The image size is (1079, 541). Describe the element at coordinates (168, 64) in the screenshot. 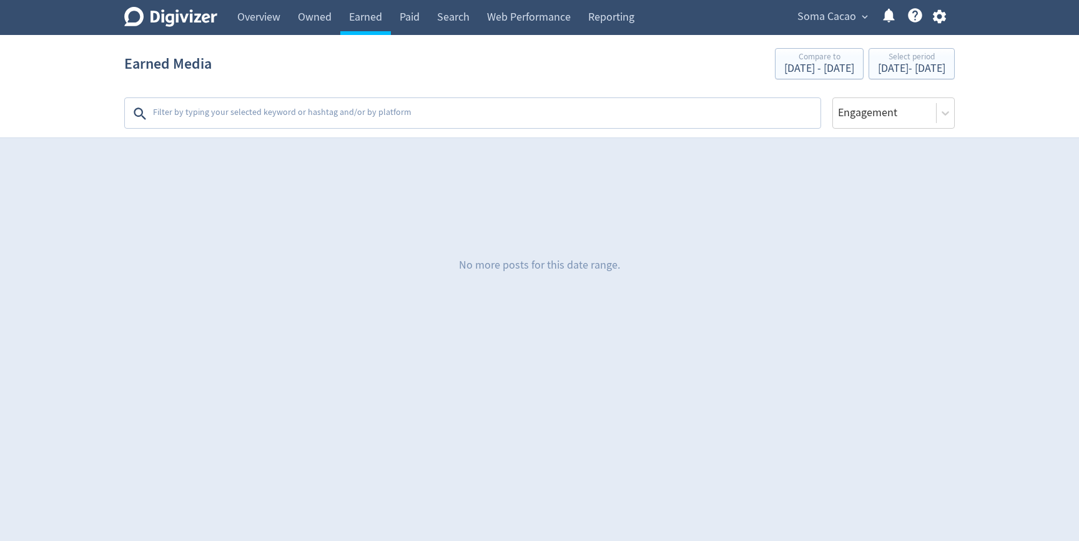

I see `h1: Earned Media` at that location.